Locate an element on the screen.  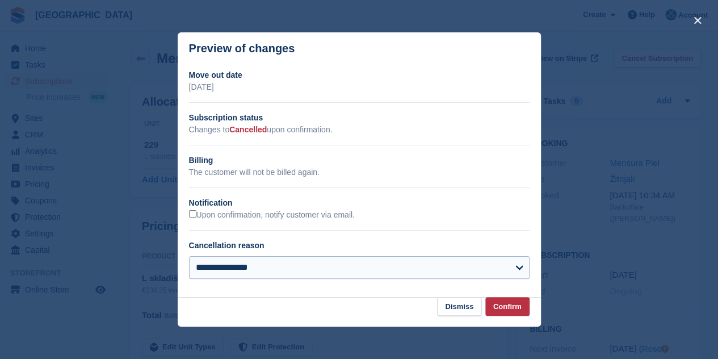
h2: Billing is located at coordinates (359, 160).